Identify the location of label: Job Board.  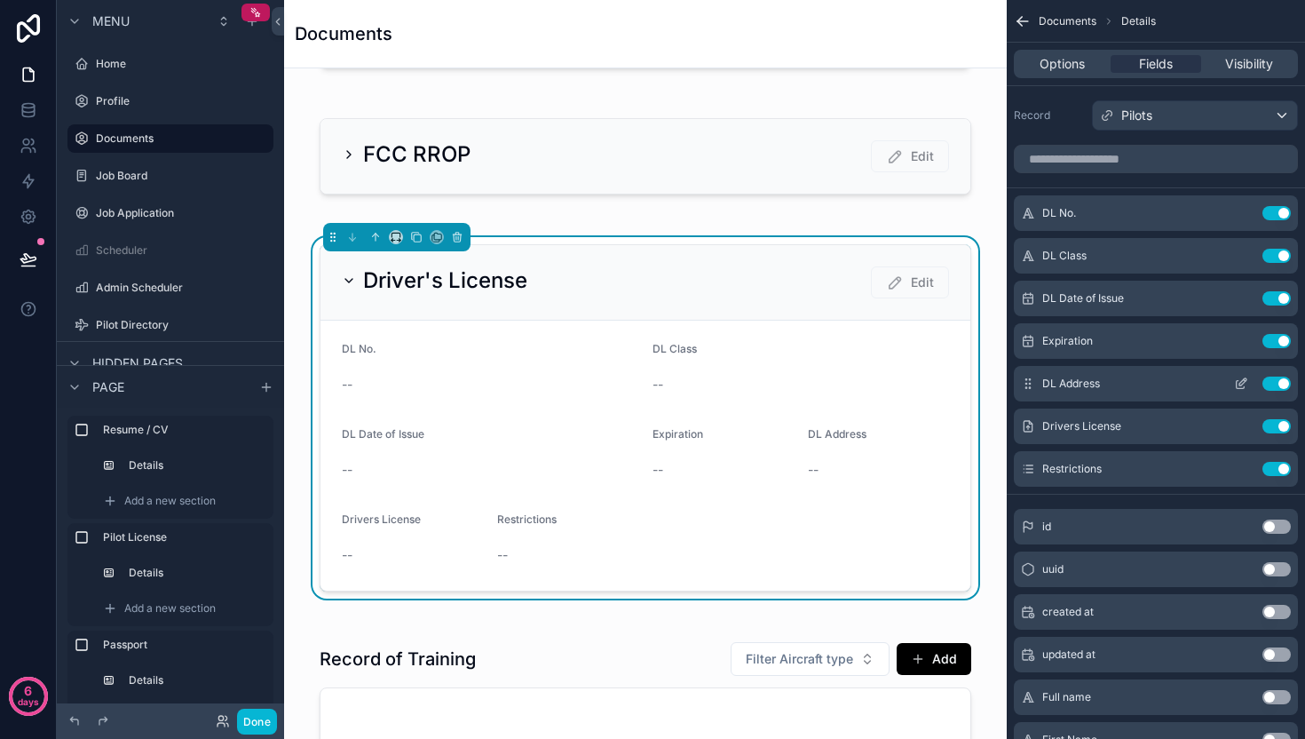
(183, 176).